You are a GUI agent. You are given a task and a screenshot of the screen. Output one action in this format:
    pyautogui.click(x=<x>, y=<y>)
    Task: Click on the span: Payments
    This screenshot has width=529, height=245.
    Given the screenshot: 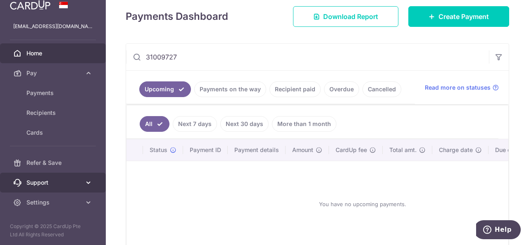 What is the action you would take?
    pyautogui.click(x=54, y=93)
    